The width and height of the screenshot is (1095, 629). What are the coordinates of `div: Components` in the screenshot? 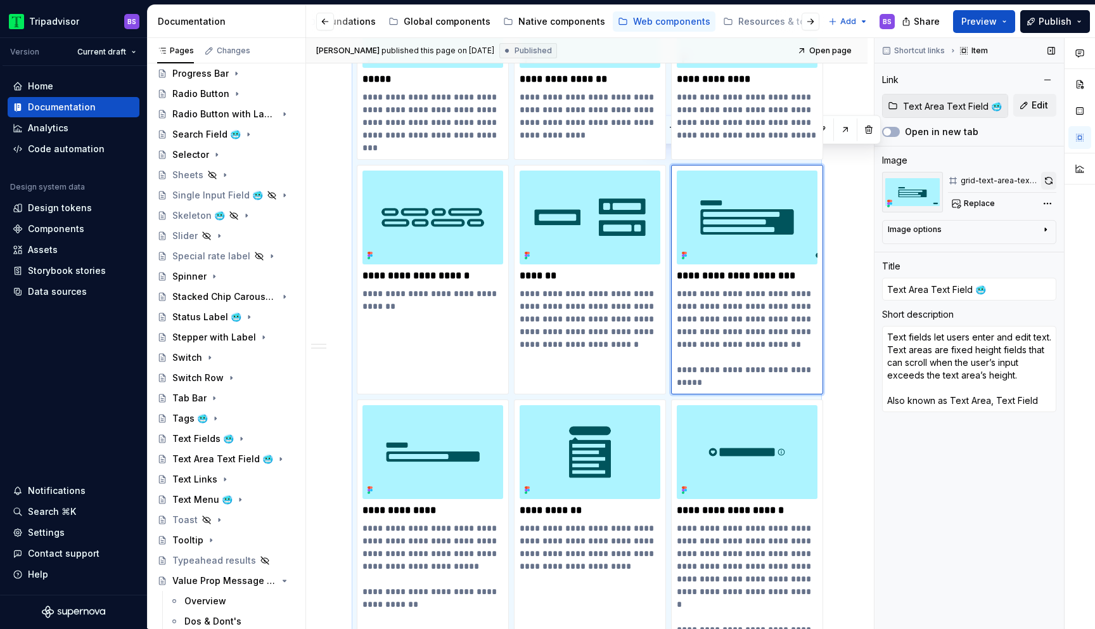 It's located at (56, 229).